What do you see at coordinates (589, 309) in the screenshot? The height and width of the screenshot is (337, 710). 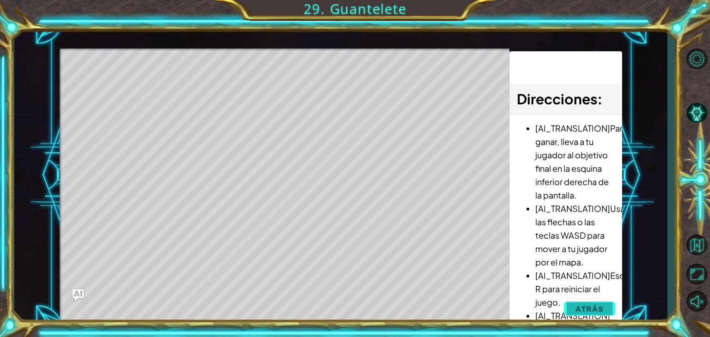 I see `span: Atrás` at bounding box center [589, 309].